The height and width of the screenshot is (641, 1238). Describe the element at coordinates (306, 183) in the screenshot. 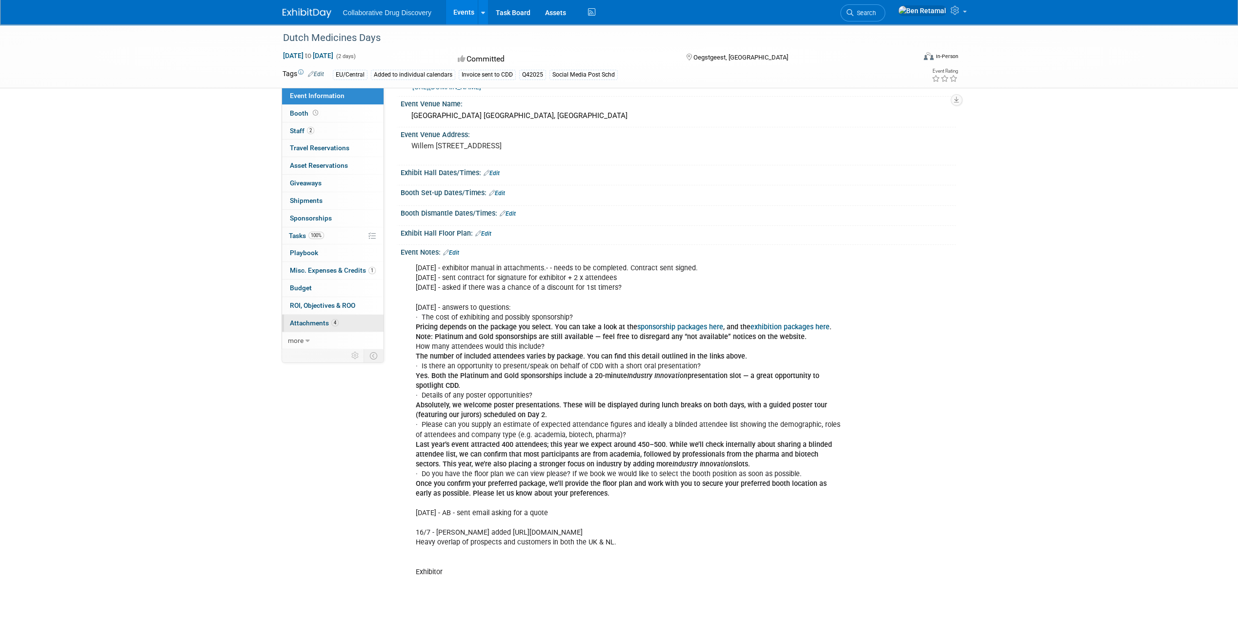

I see `span: Giveaways` at that location.